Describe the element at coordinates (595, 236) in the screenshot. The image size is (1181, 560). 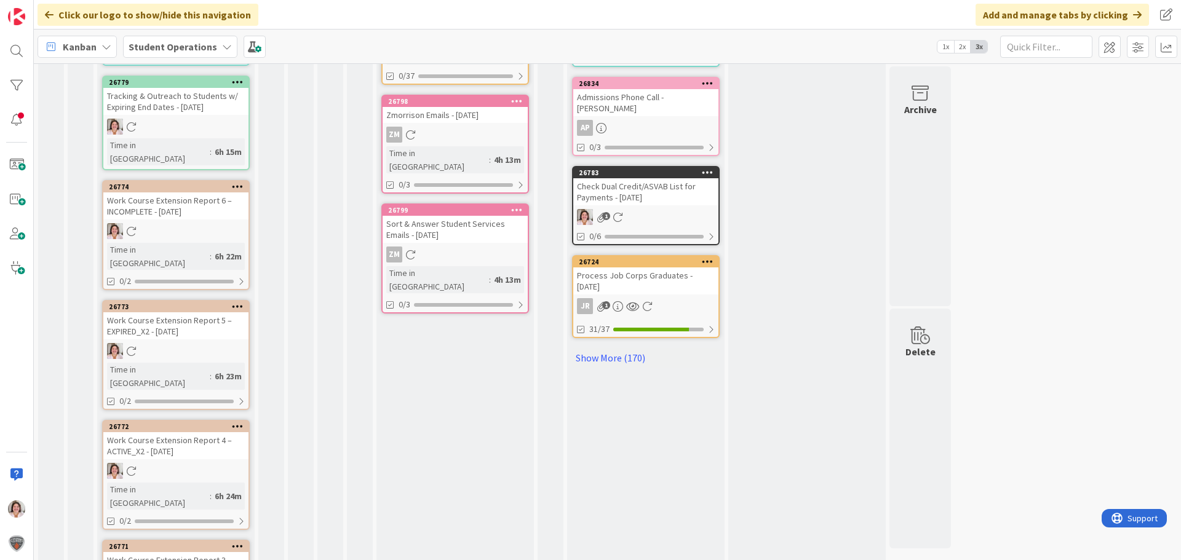
I see `span: 0/6` at that location.